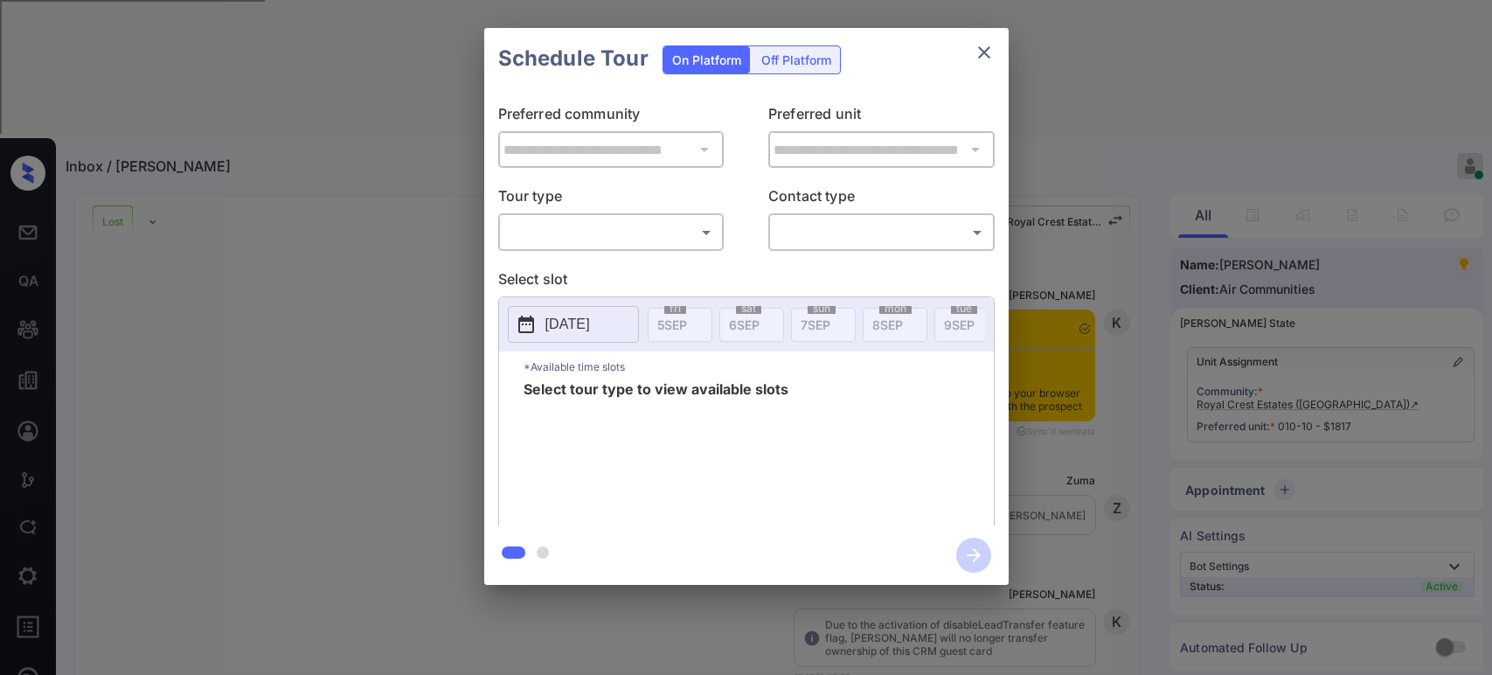  What do you see at coordinates (796, 59) in the screenshot?
I see `div: Off Platform` at bounding box center [796, 59].